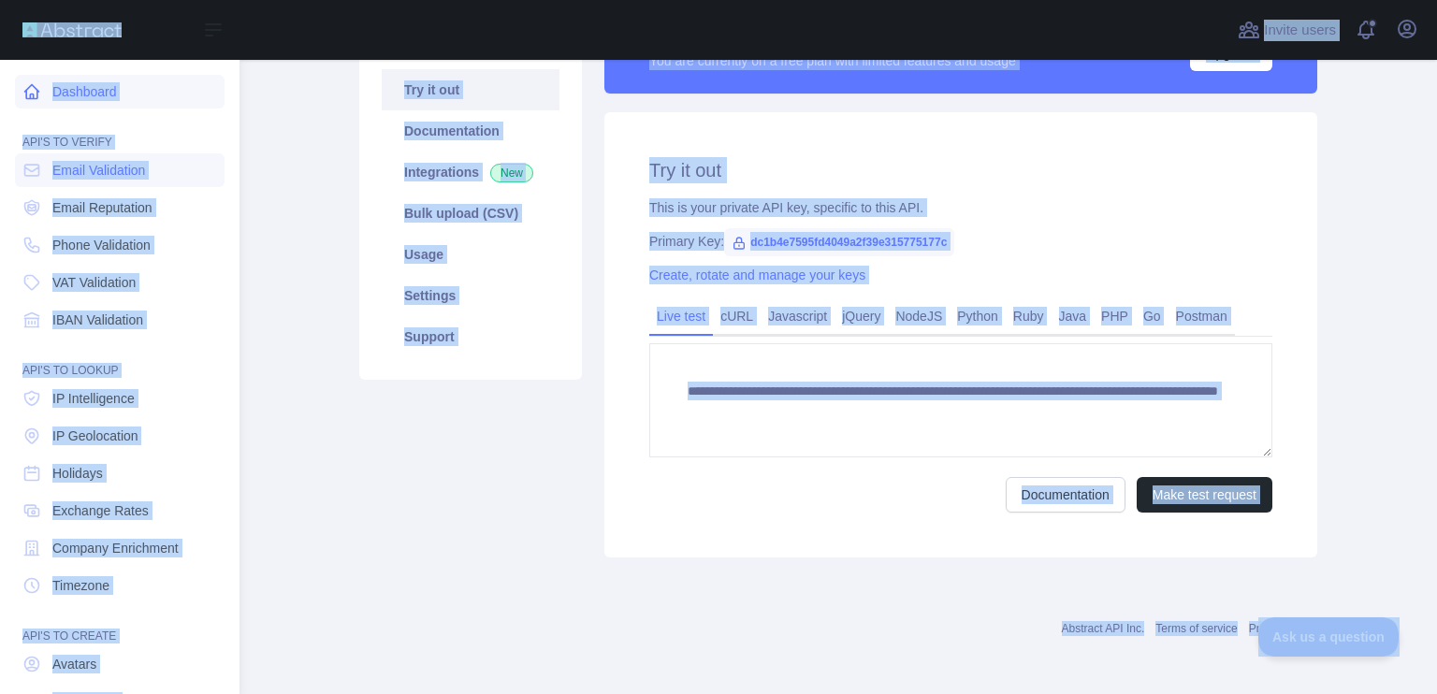 The width and height of the screenshot is (1437, 694). Describe the element at coordinates (797, 316) in the screenshot. I see `a: Javascript` at that location.